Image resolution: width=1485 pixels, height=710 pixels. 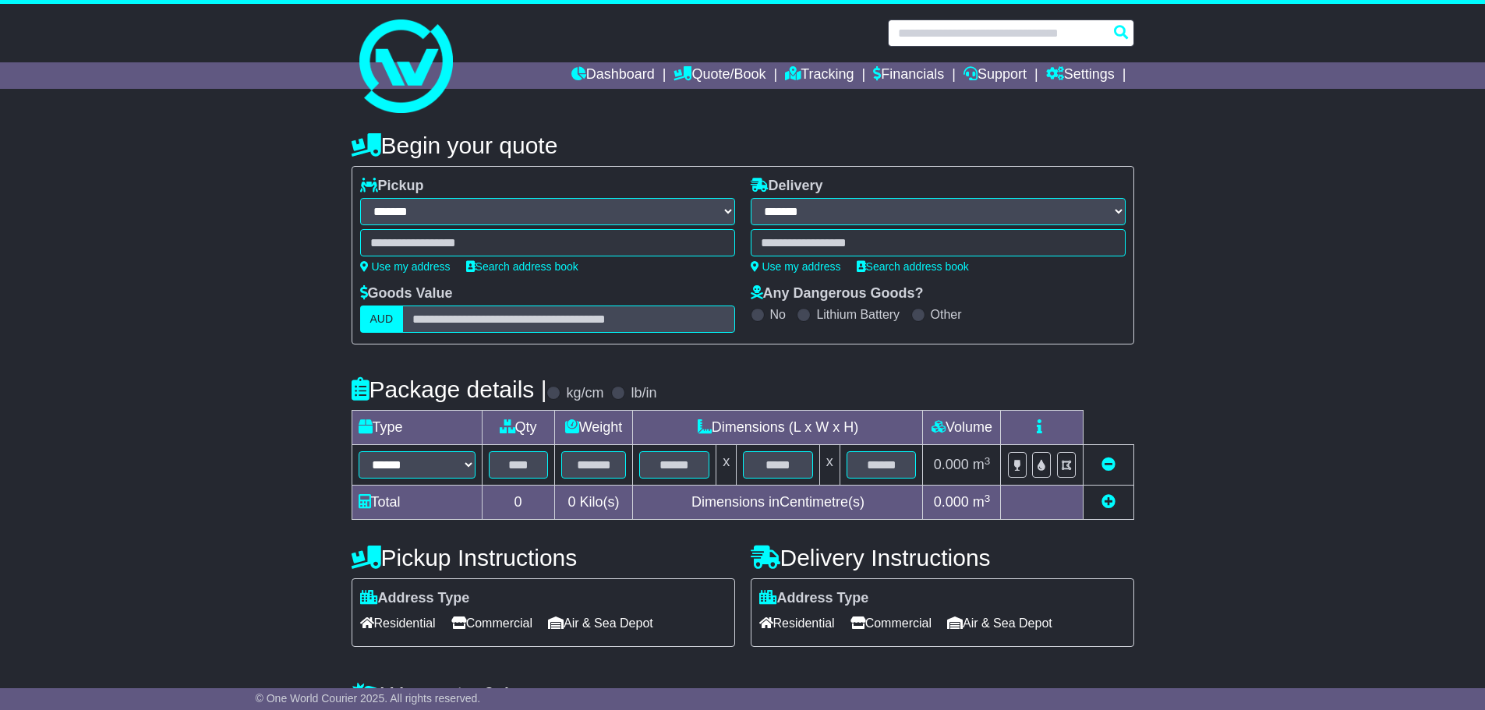 I want to click on label: Pickup, so click(x=392, y=186).